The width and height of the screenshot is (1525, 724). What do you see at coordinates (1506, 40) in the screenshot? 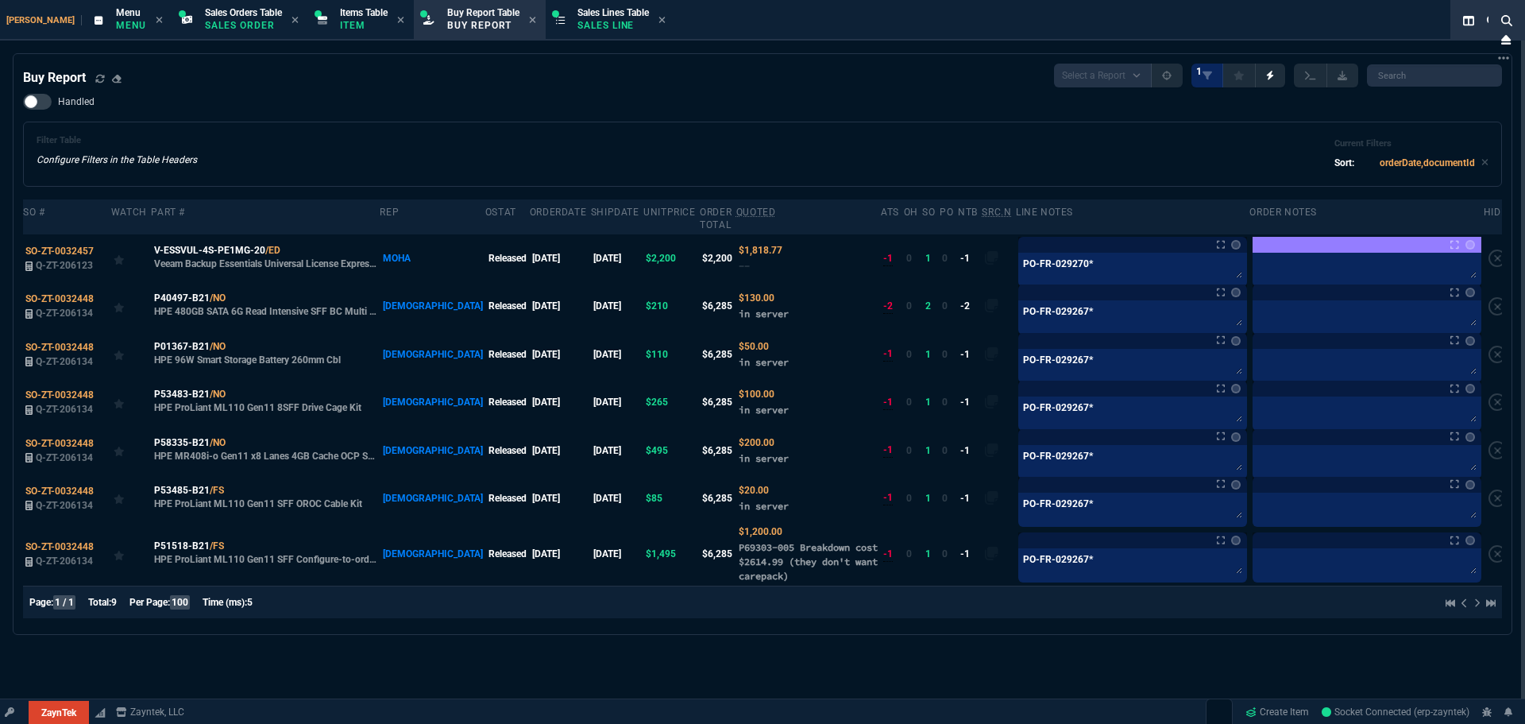
I see `nx-icon: Close Workbench` at bounding box center [1506, 40].